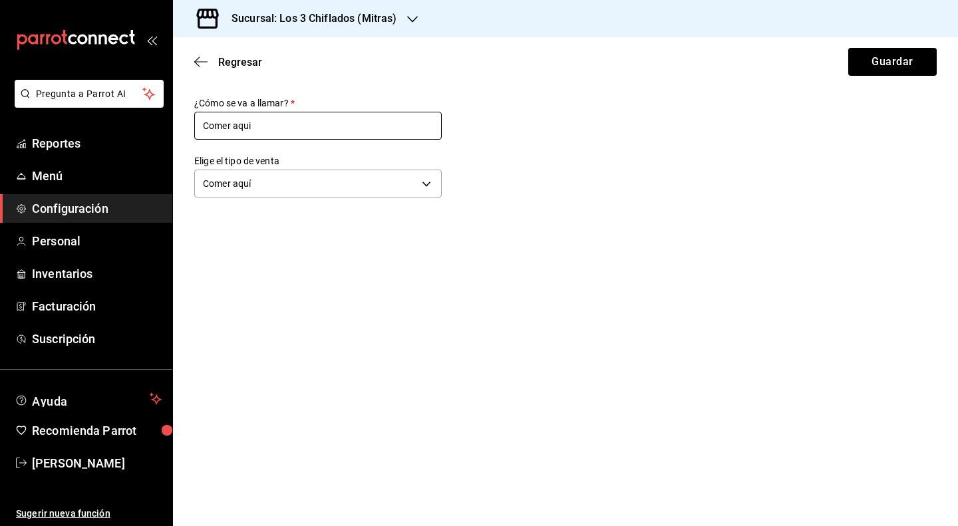 Image resolution: width=958 pixels, height=526 pixels. I want to click on span: Pregunta a Parrot AI, so click(89, 94).